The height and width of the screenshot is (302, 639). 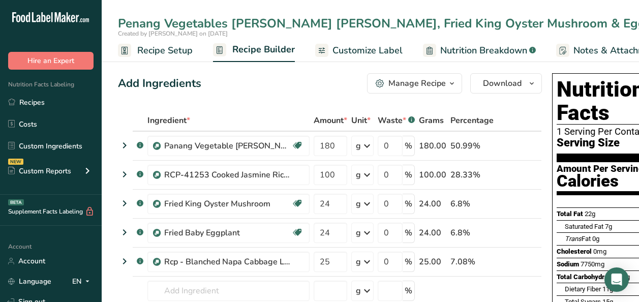 I want to click on span: 11g, so click(x=608, y=289).